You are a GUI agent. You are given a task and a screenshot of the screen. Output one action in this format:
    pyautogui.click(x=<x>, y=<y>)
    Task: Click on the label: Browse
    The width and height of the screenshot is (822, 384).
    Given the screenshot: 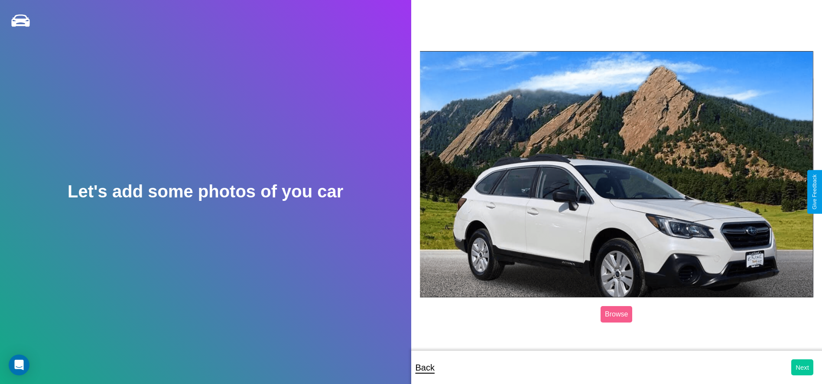 What is the action you would take?
    pyautogui.click(x=616, y=315)
    